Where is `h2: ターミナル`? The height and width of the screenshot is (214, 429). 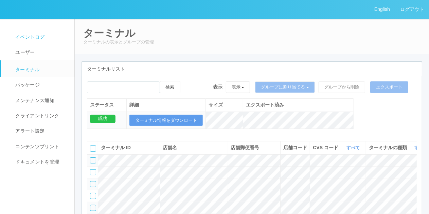
h2: ターミナル is located at coordinates (252, 33).